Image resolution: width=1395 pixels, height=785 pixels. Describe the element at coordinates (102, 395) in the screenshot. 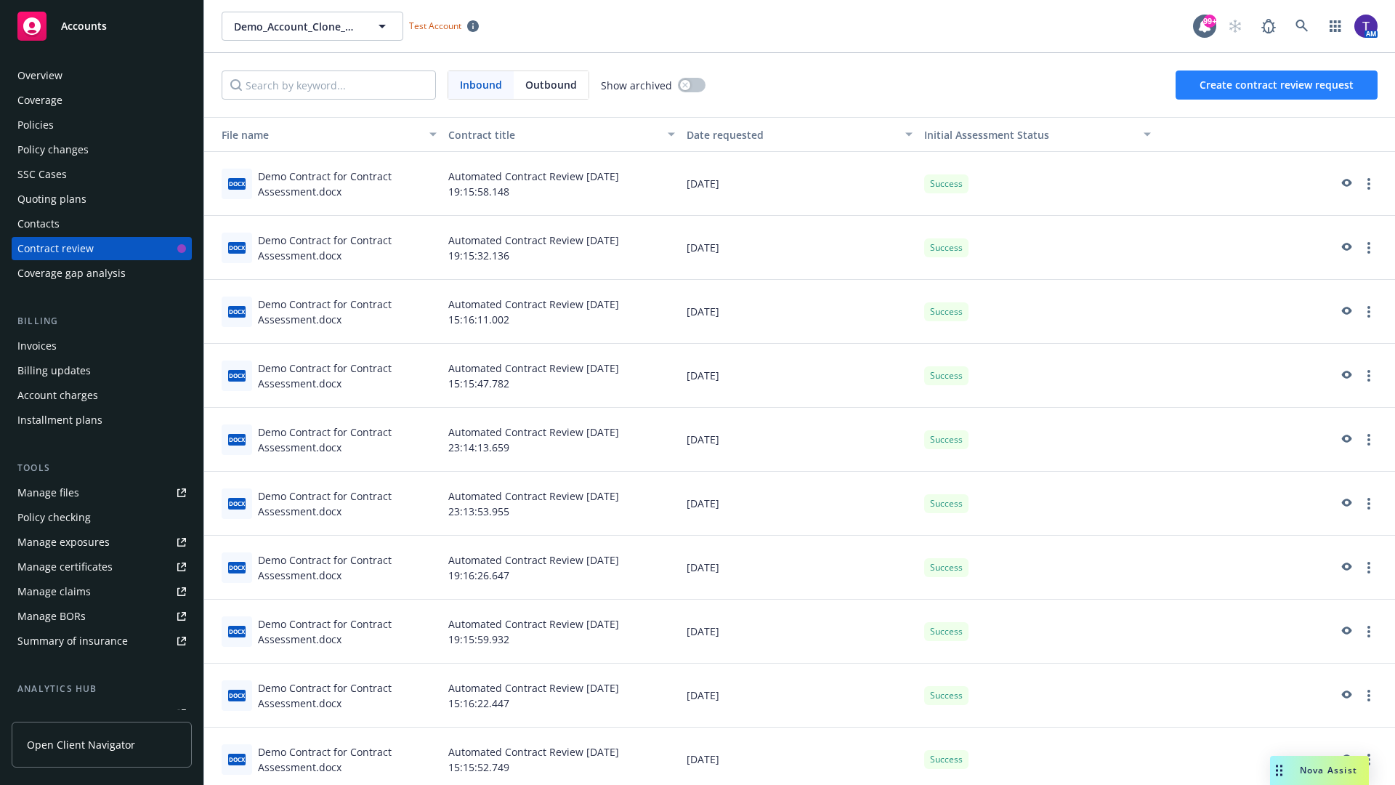

I see `a: Account charges` at that location.